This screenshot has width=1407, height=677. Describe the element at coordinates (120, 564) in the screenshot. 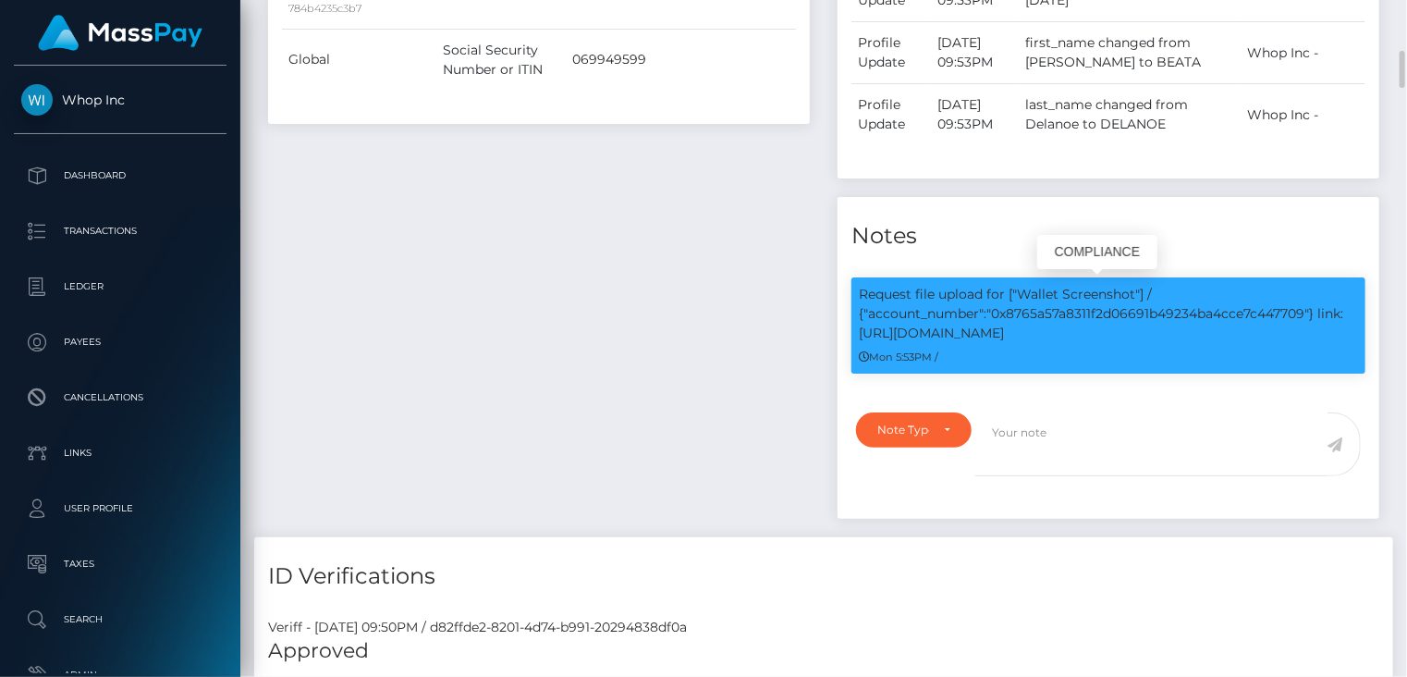

I see `p: Taxes` at that location.